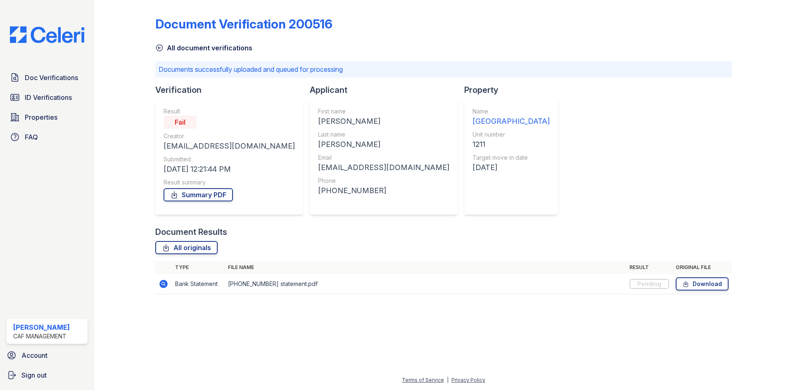 The width and height of the screenshot is (793, 390). I want to click on div: Pending, so click(649, 284).